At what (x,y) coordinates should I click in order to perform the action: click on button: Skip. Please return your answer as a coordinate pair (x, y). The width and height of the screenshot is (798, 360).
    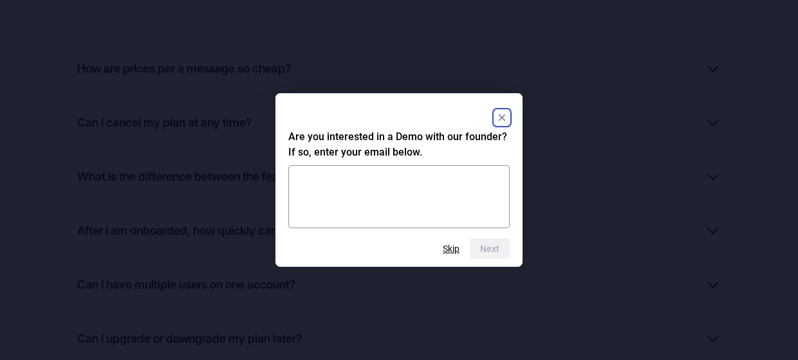
    Looking at the image, I should click on (451, 249).